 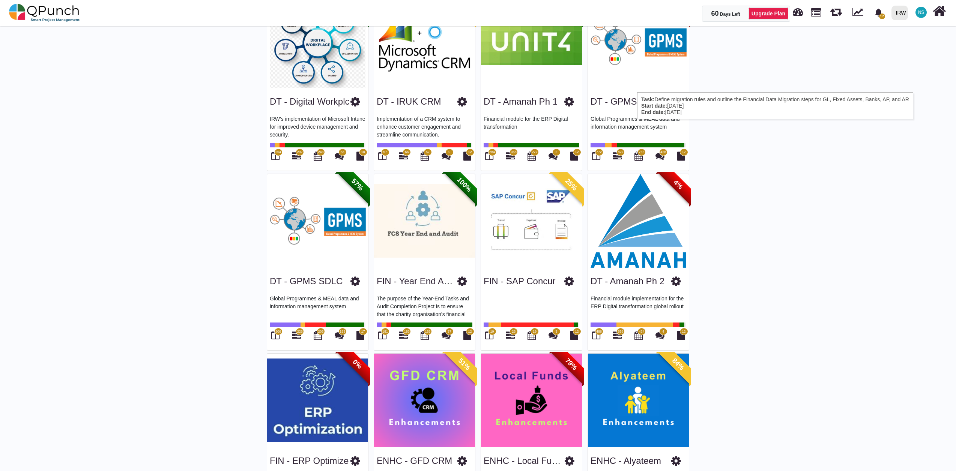 I want to click on a: Upgrade Plan, so click(x=769, y=14).